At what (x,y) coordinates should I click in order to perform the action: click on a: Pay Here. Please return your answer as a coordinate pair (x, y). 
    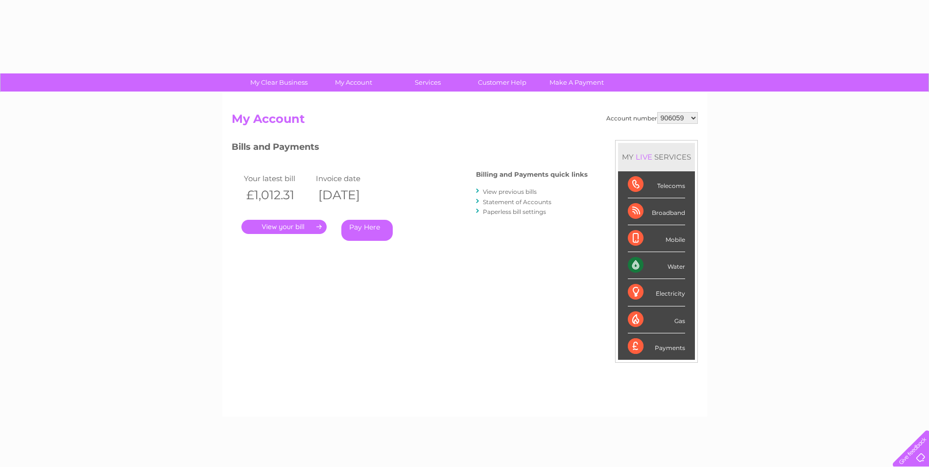
    Looking at the image, I should click on (367, 230).